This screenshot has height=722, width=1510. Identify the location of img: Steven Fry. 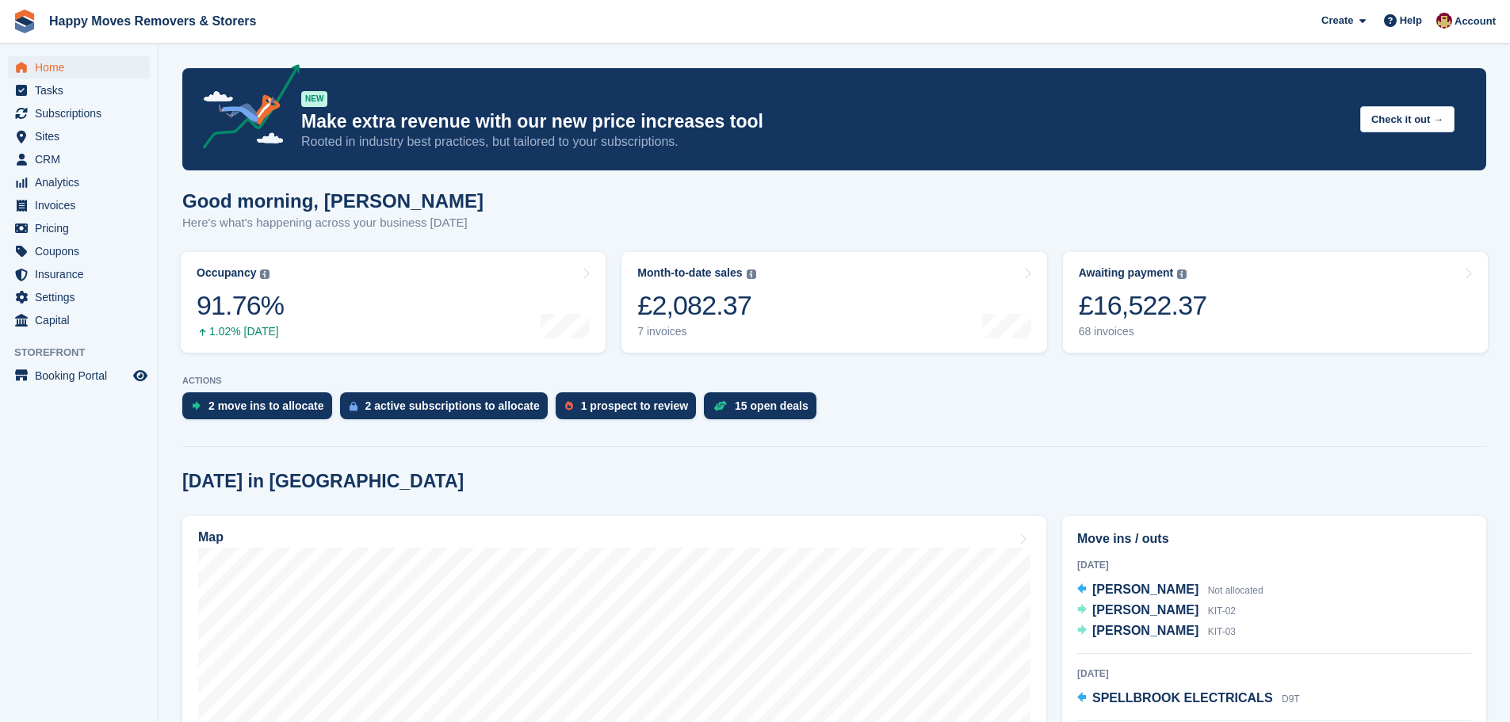
(1444, 21).